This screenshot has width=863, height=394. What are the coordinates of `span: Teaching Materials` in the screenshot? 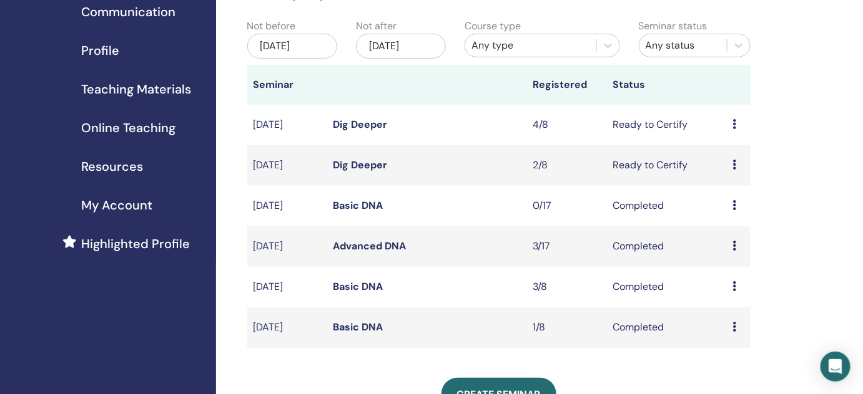 It's located at (136, 89).